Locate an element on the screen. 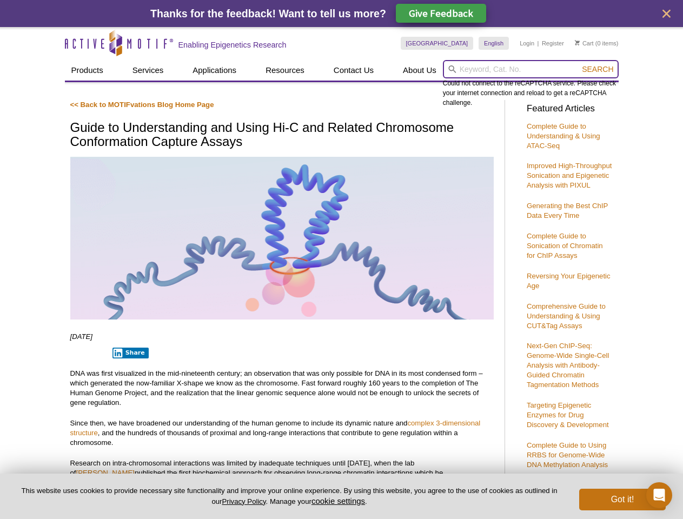 This screenshot has width=683, height=519. a: English is located at coordinates (494, 43).